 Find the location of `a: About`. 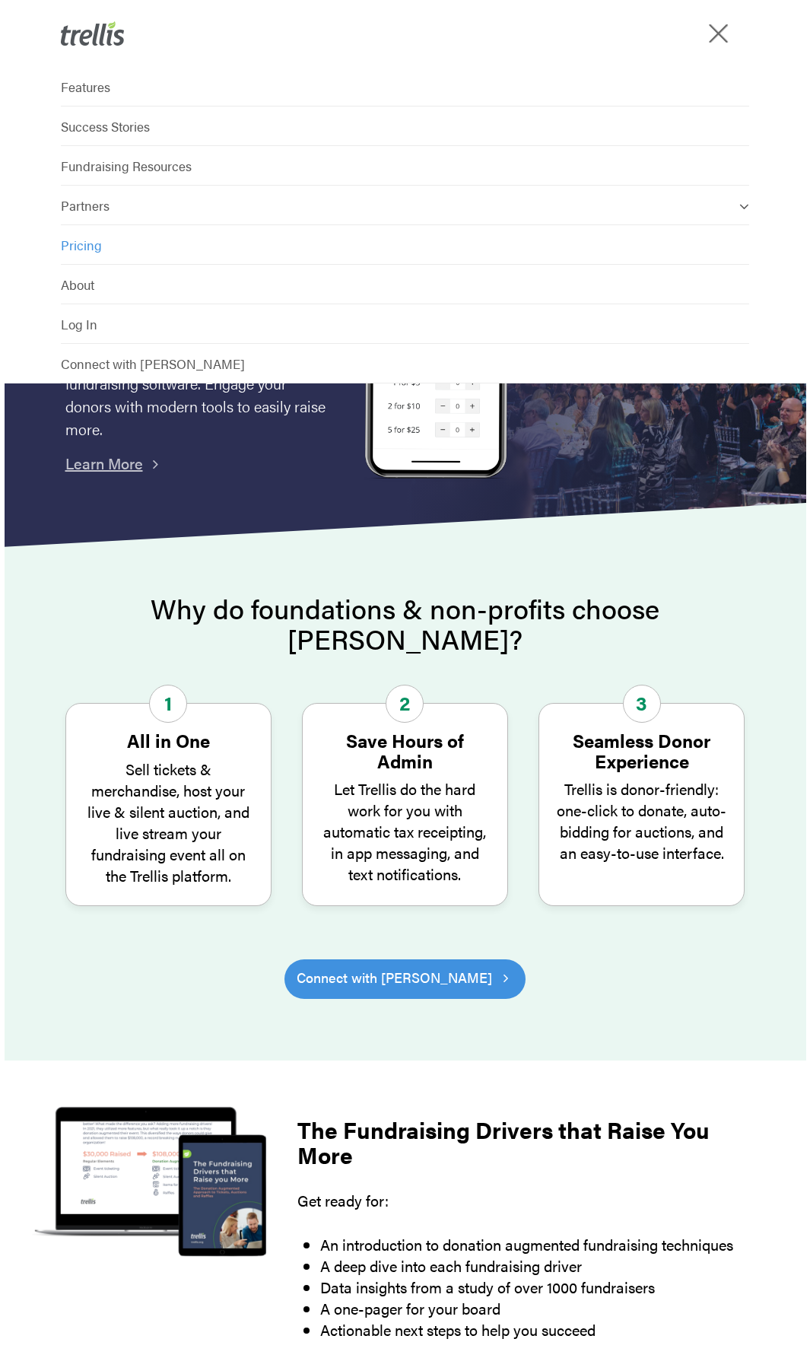

a: About is located at coordinates (405, 284).